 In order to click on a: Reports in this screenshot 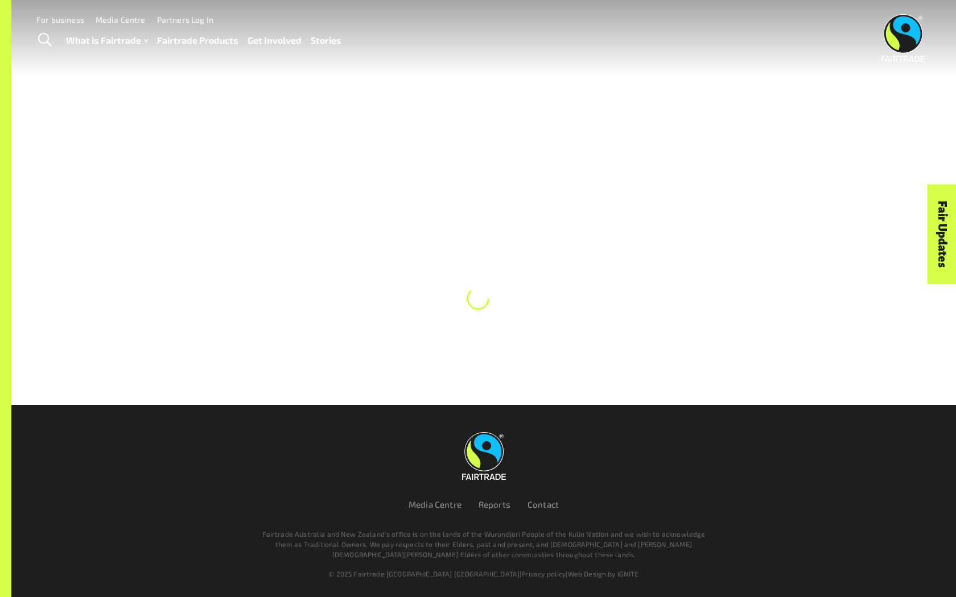, I will do `click(494, 505)`.